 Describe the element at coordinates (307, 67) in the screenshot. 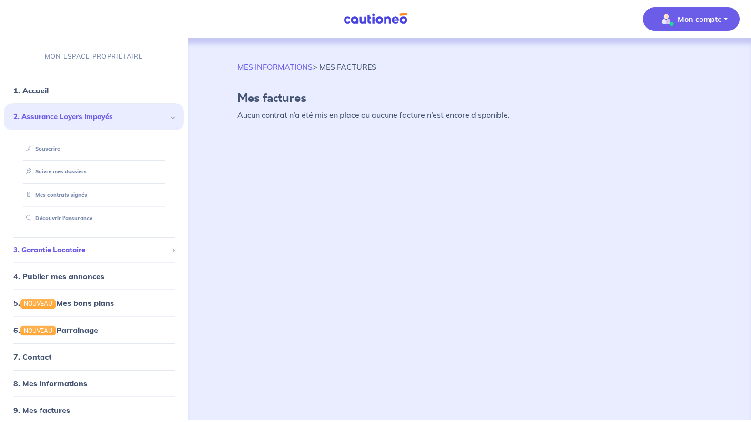

I see `p: > MES FACTURES` at that location.